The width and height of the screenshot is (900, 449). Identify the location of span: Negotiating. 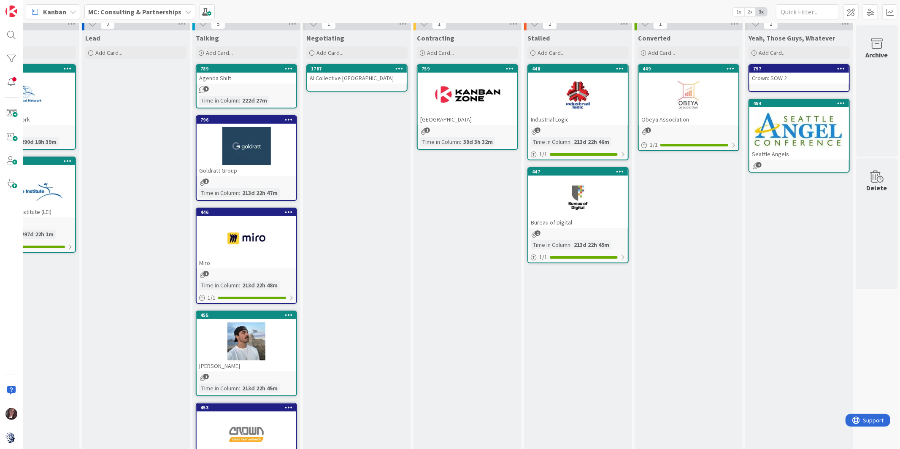
(325, 38).